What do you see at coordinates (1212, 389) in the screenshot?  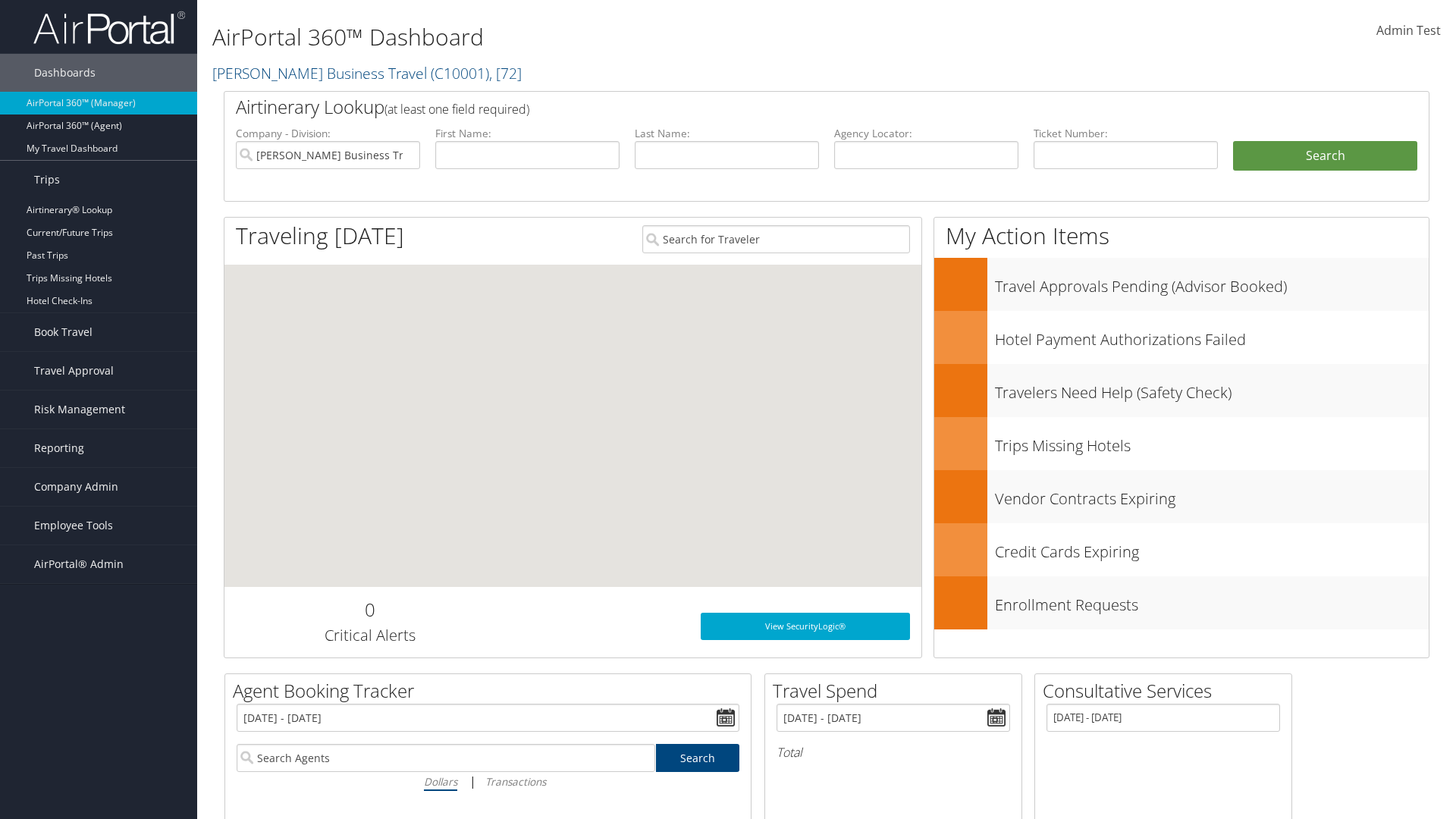 I see `h3: Travelers Need Help (Safety Check)` at bounding box center [1212, 389].